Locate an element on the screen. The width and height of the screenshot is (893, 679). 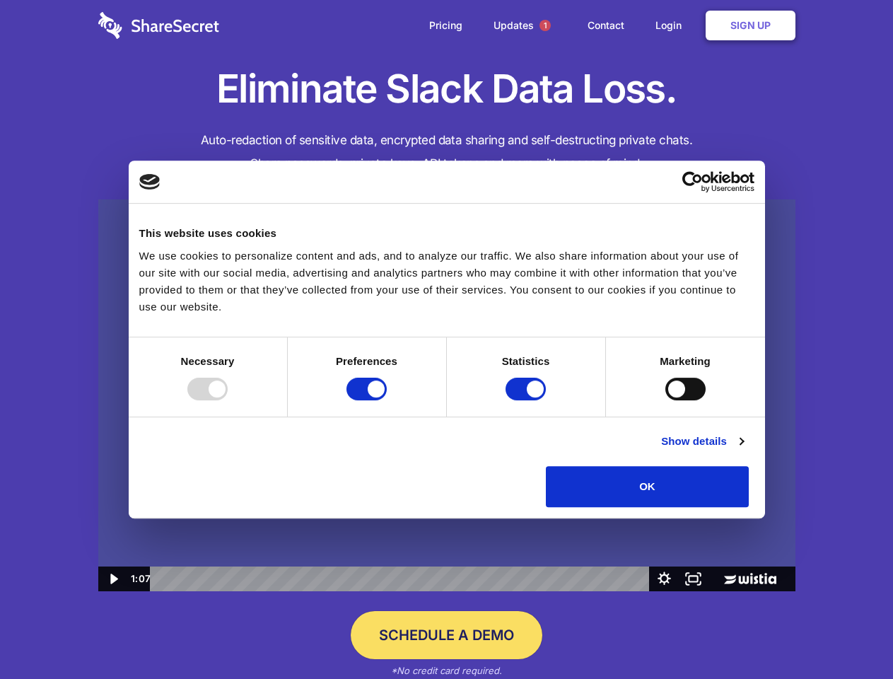
button: Play Video is located at coordinates (112, 579).